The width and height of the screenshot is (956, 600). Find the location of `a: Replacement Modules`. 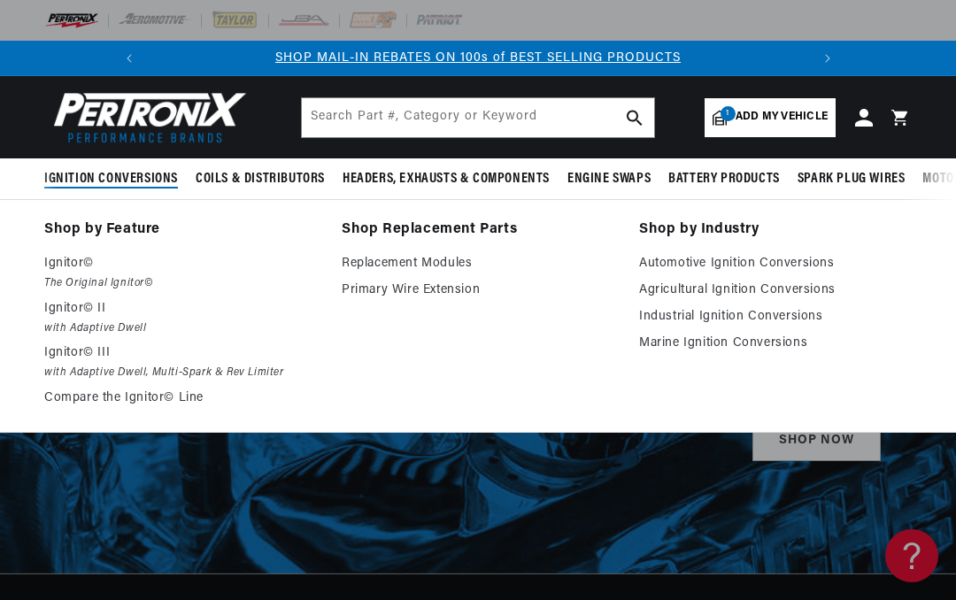

a: Replacement Modules is located at coordinates (478, 264).